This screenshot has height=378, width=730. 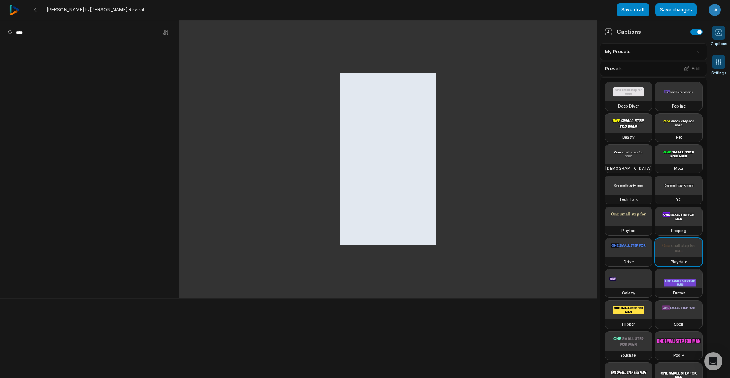 What do you see at coordinates (678, 199) in the screenshot?
I see `h3: YC` at bounding box center [678, 199].